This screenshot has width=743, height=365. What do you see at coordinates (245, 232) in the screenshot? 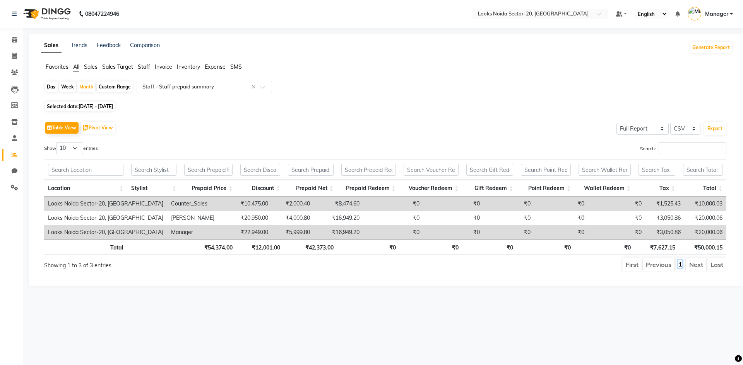
I see `td: ₹22,949.00` at bounding box center [245, 232].